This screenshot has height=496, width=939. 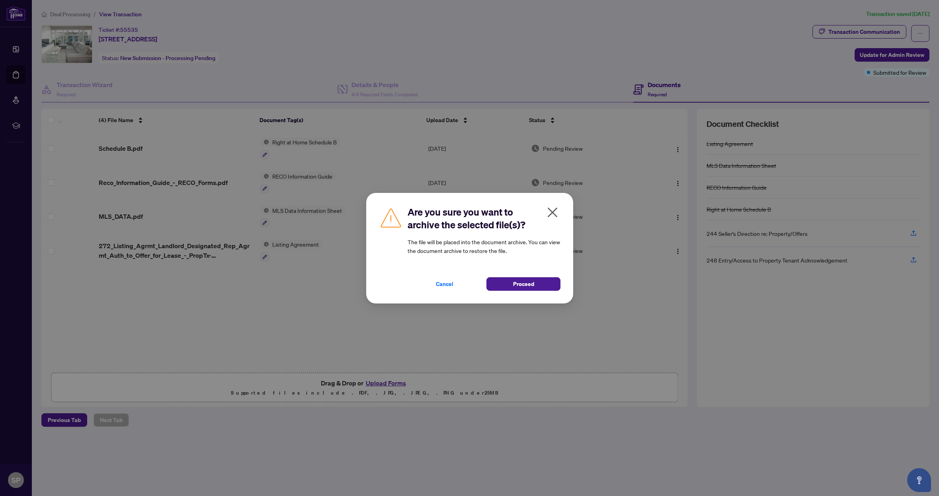 What do you see at coordinates (523, 284) in the screenshot?
I see `span: Proceed` at bounding box center [523, 284].